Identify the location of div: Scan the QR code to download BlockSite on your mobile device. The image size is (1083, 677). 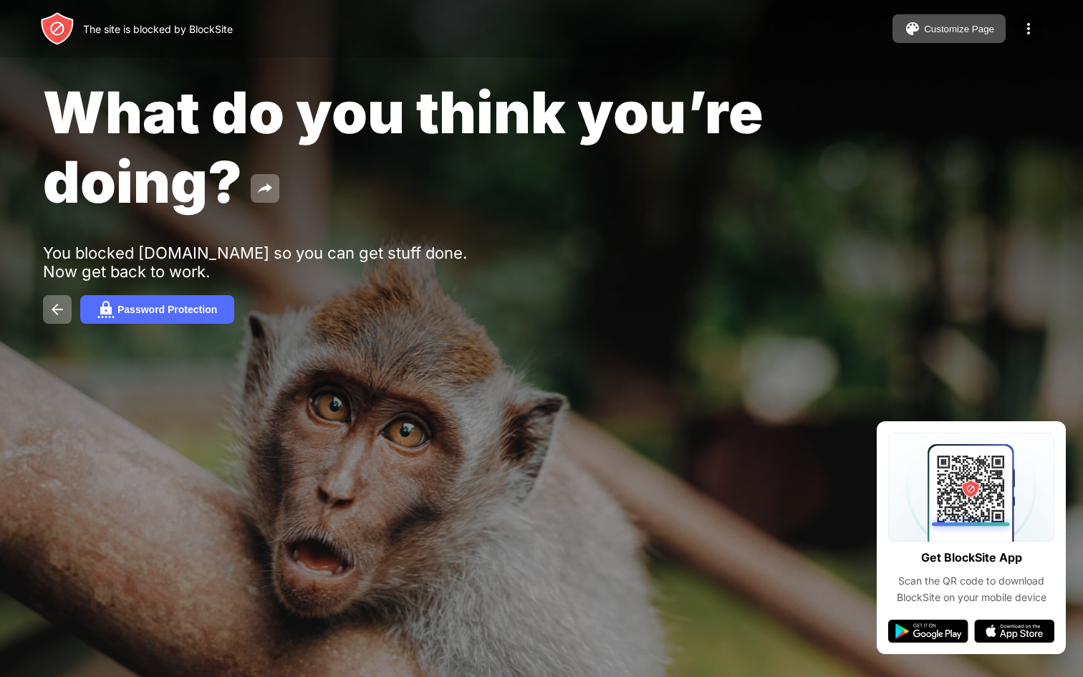
(972, 589).